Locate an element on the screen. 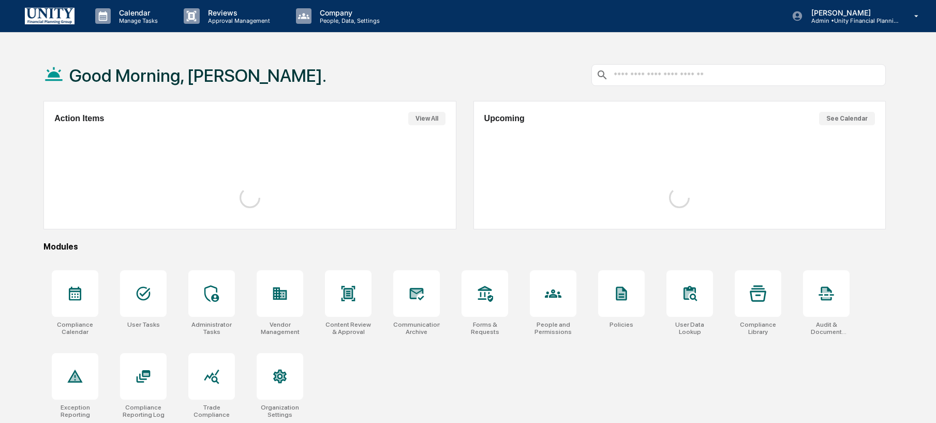  p: Reviews is located at coordinates (237, 12).